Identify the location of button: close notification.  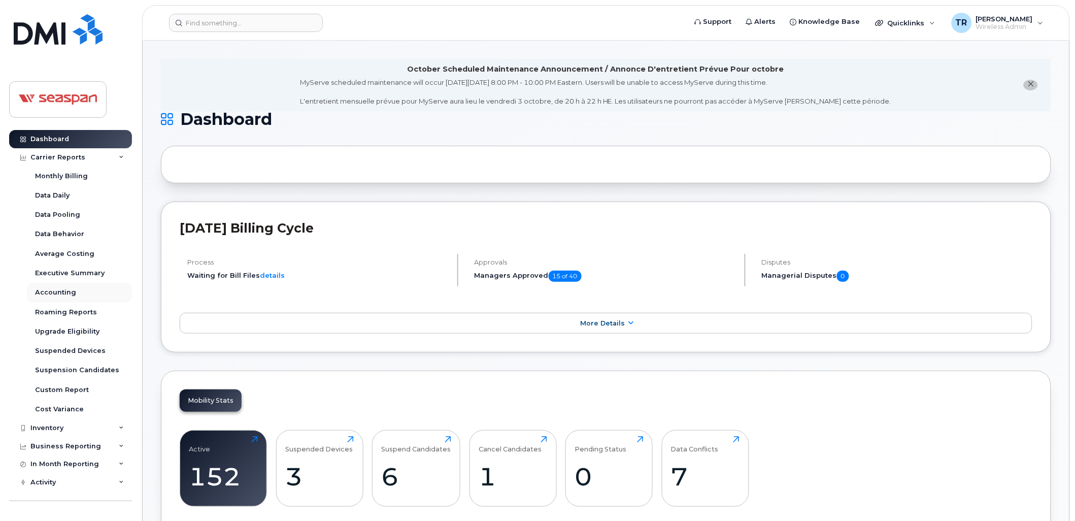
(1031, 85).